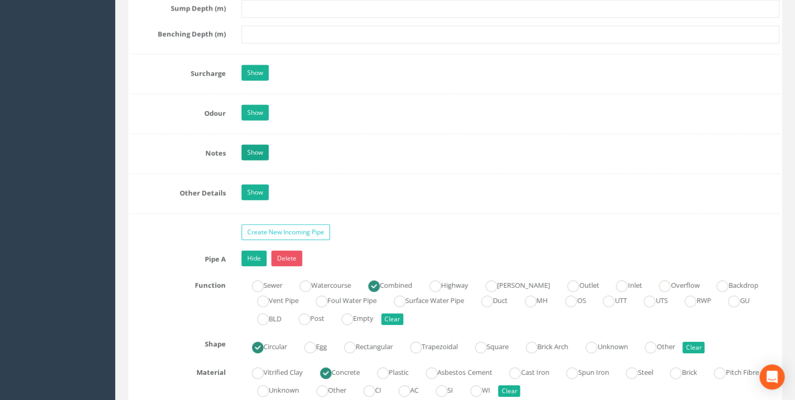 Image resolution: width=795 pixels, height=400 pixels. I want to click on label: Backdrop, so click(732, 284).